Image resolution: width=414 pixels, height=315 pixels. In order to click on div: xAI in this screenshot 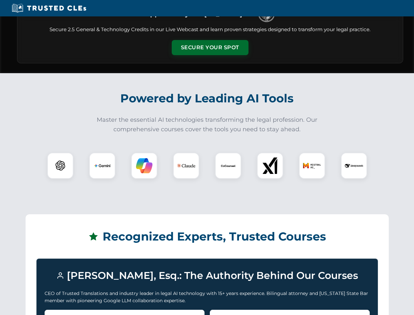, I will do `click(270, 166)`.